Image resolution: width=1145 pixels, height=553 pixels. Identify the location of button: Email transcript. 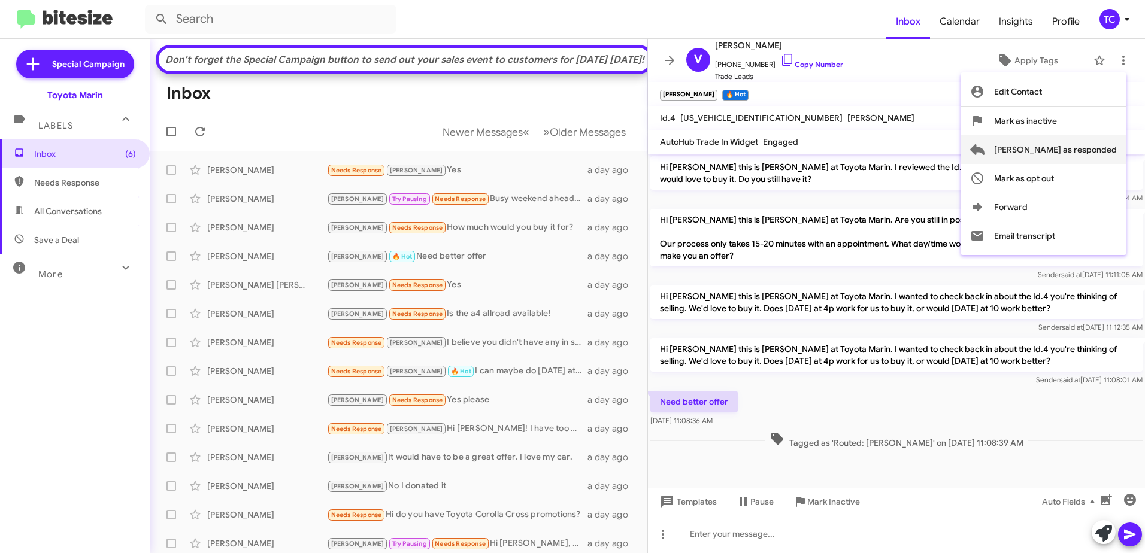
(1043, 236).